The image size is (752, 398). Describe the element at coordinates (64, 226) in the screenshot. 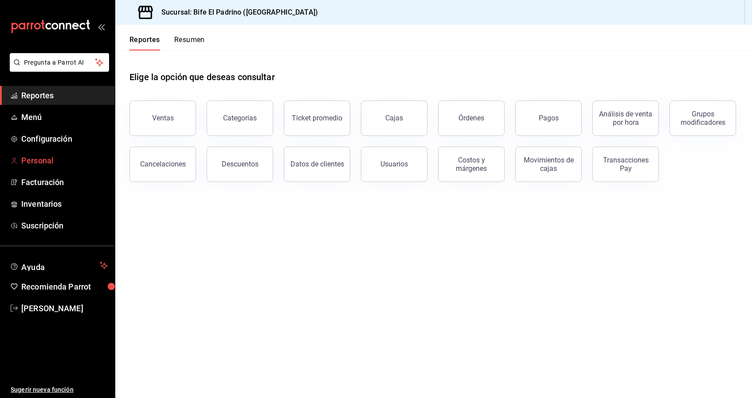

I see `span: Suscripción` at that location.